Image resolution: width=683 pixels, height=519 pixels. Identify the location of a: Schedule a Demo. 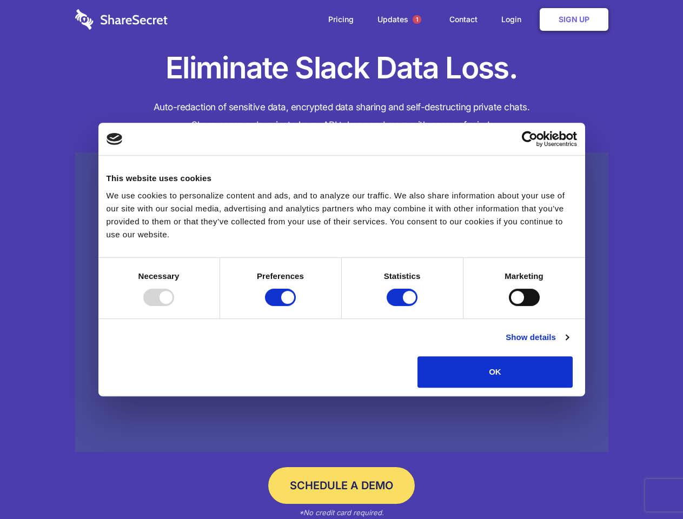
(341, 485).